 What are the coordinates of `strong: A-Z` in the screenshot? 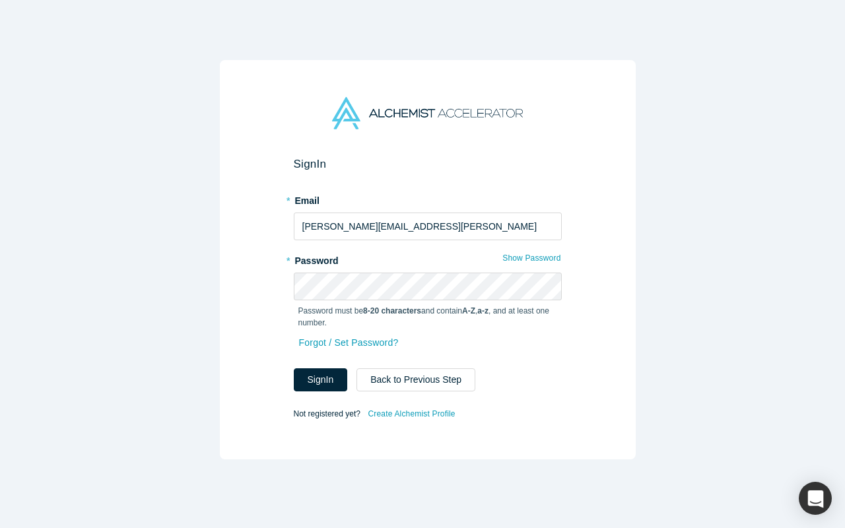 It's located at (469, 311).